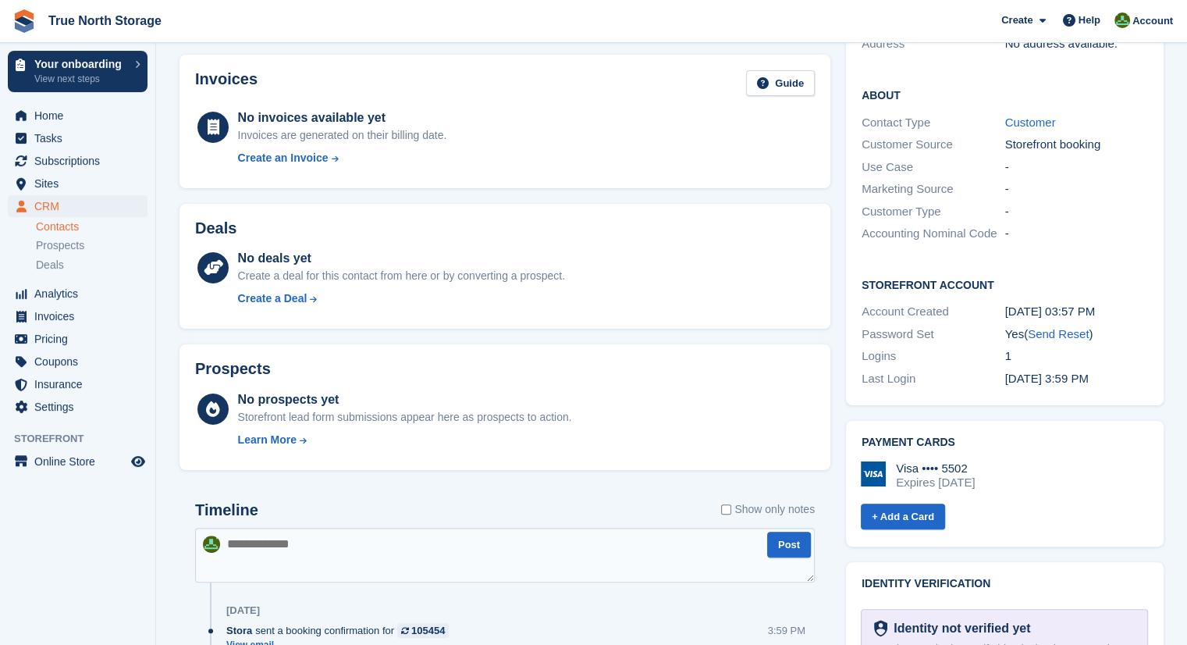  Describe the element at coordinates (77, 71) in the screenshot. I see `a: Your onboarding View next steps` at that location.